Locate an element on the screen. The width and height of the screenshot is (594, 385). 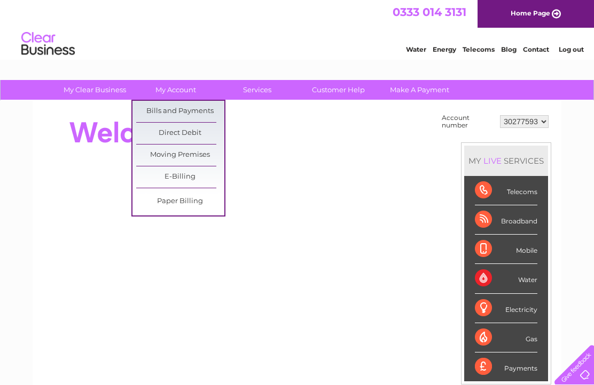
div: Payments is located at coordinates (506, 367).